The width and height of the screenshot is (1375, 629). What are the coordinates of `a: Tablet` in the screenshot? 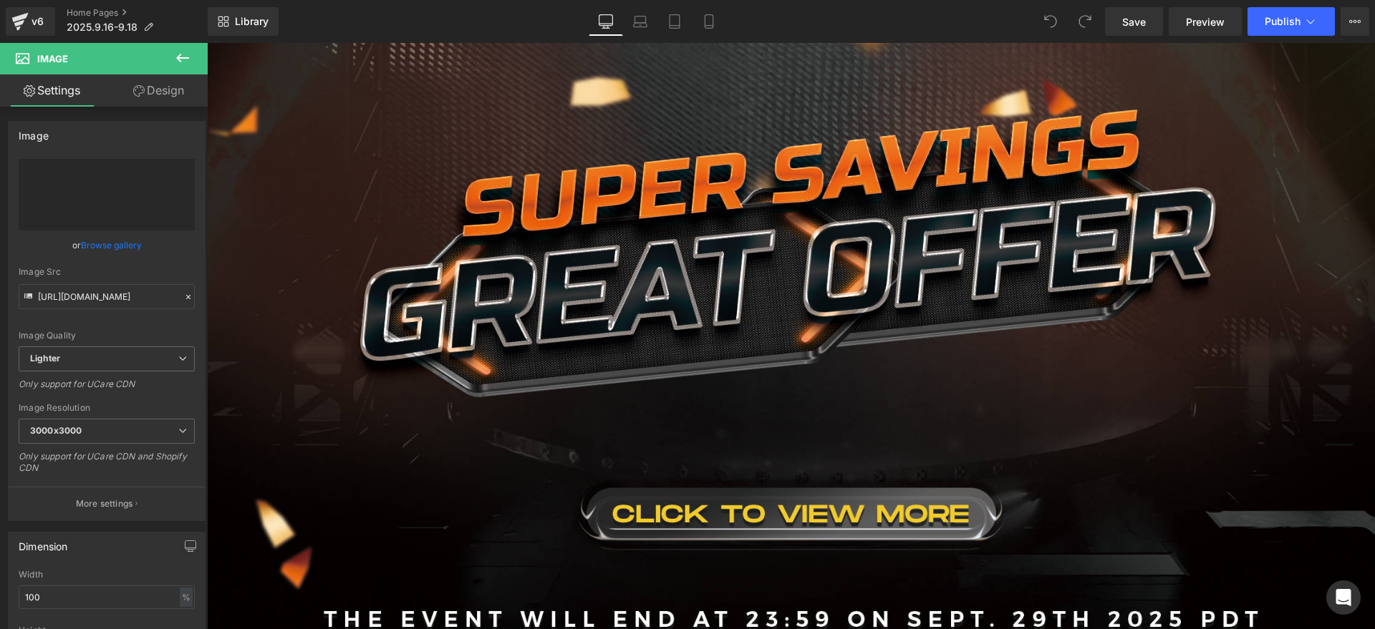 It's located at (674, 21).